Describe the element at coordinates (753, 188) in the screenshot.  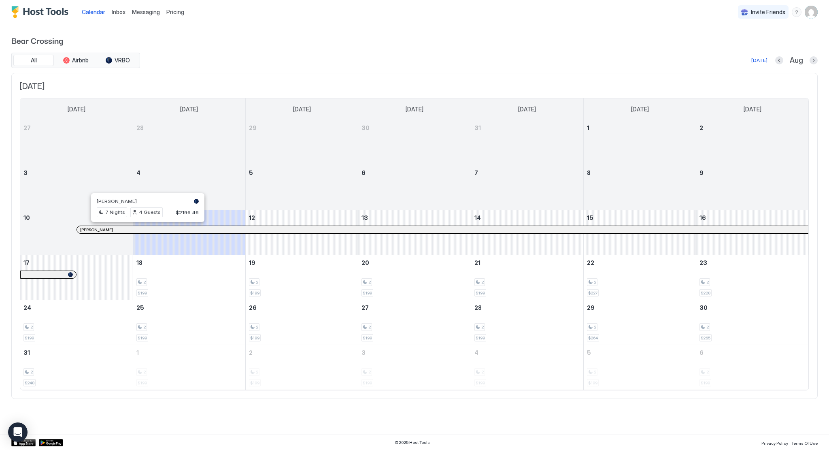
I see `td: August 9, 2025` at that location.